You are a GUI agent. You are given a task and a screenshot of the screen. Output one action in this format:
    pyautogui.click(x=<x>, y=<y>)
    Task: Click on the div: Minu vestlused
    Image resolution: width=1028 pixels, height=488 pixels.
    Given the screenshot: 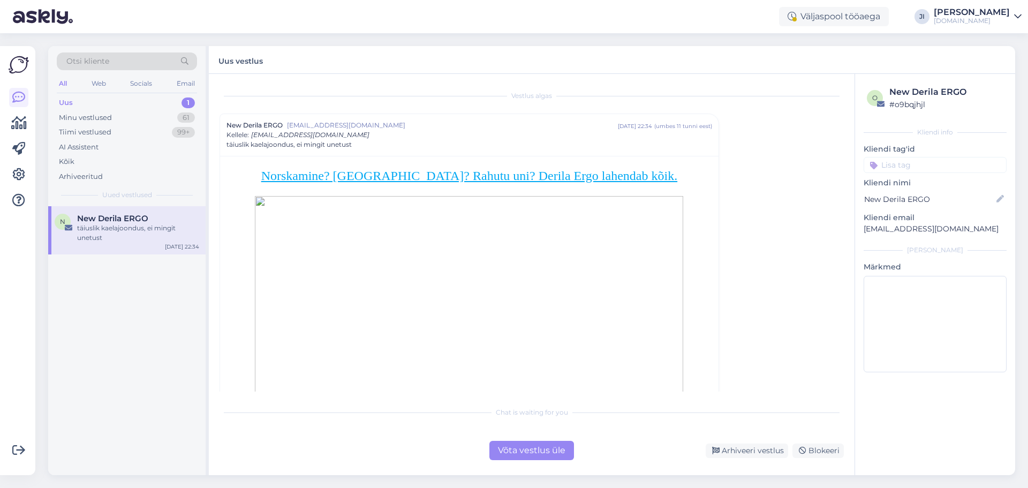 What is the action you would take?
    pyautogui.click(x=85, y=118)
    